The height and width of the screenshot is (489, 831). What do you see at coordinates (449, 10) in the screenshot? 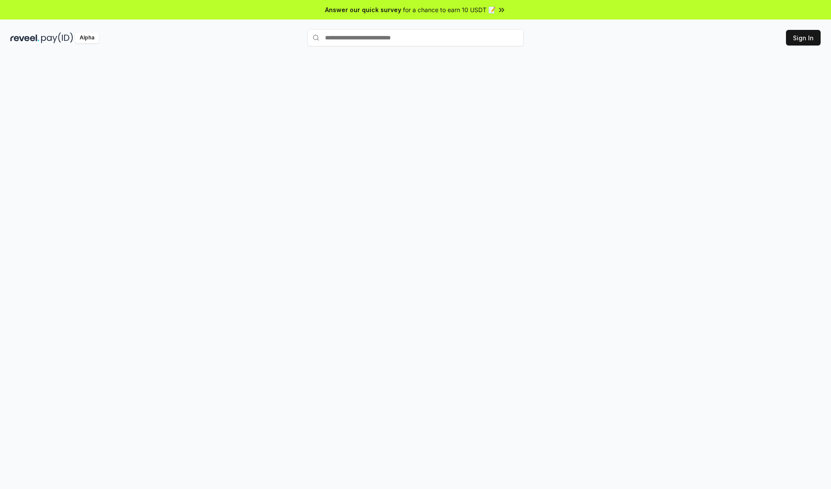
I see `span: for a chance to earn 10 USDT 📝` at bounding box center [449, 10].